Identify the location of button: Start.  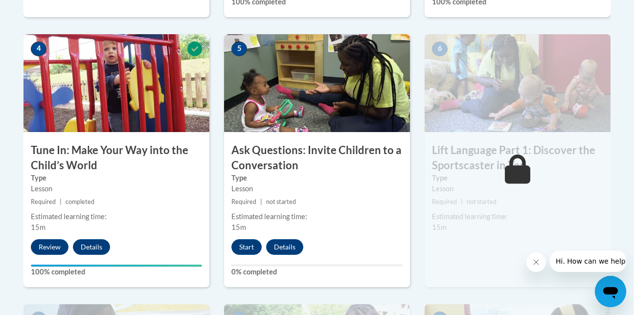
(246, 247).